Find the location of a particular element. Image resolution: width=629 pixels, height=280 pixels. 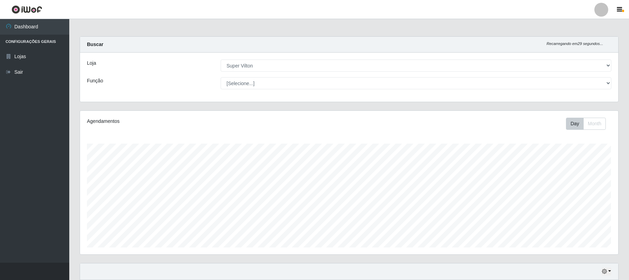

label: Função is located at coordinates (95, 81).